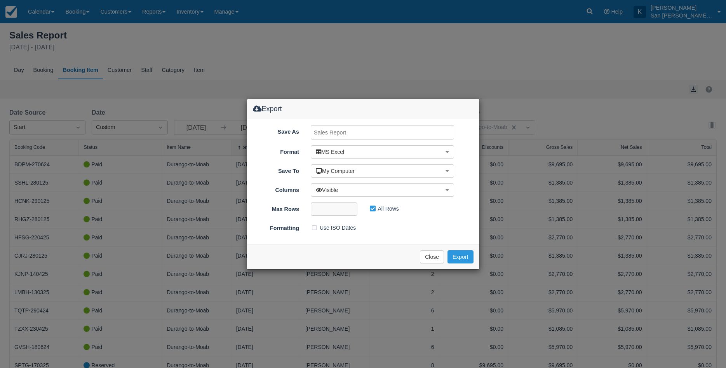  Describe the element at coordinates (276, 151) in the screenshot. I see `label: Format` at that location.